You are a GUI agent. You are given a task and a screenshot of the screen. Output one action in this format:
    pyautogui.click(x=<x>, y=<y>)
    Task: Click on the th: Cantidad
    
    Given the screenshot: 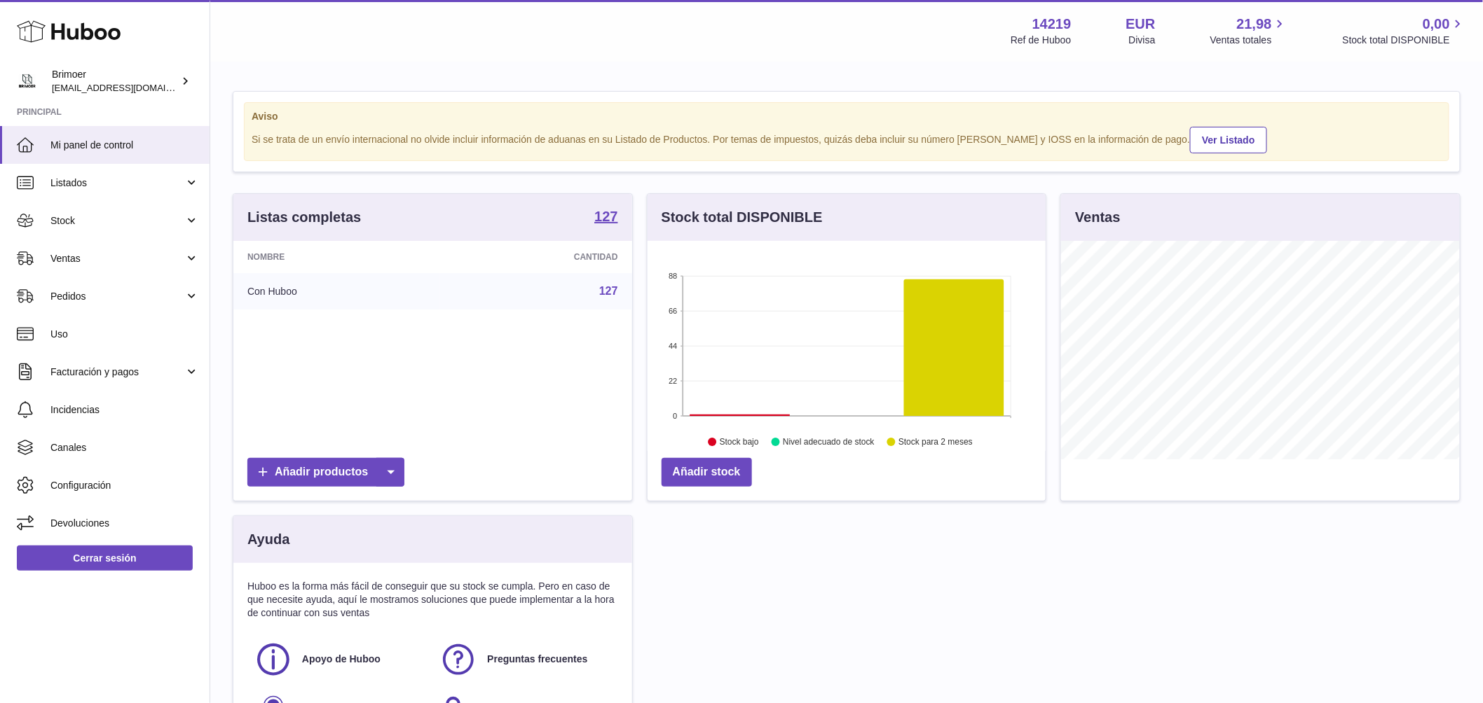 What is the action you would take?
    pyautogui.click(x=535, y=257)
    